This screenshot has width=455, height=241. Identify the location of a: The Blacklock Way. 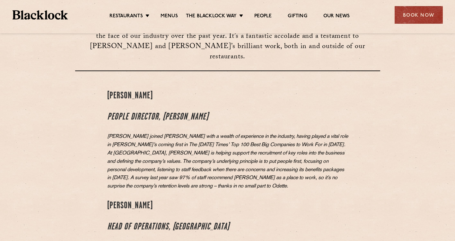
(211, 17).